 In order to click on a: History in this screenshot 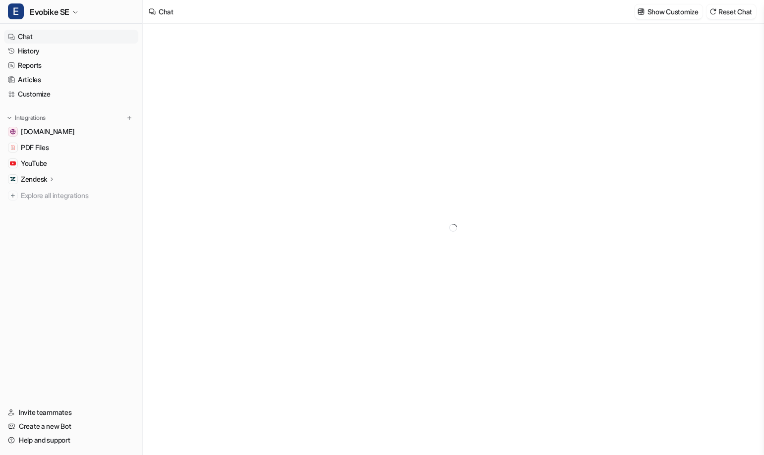, I will do `click(71, 51)`.